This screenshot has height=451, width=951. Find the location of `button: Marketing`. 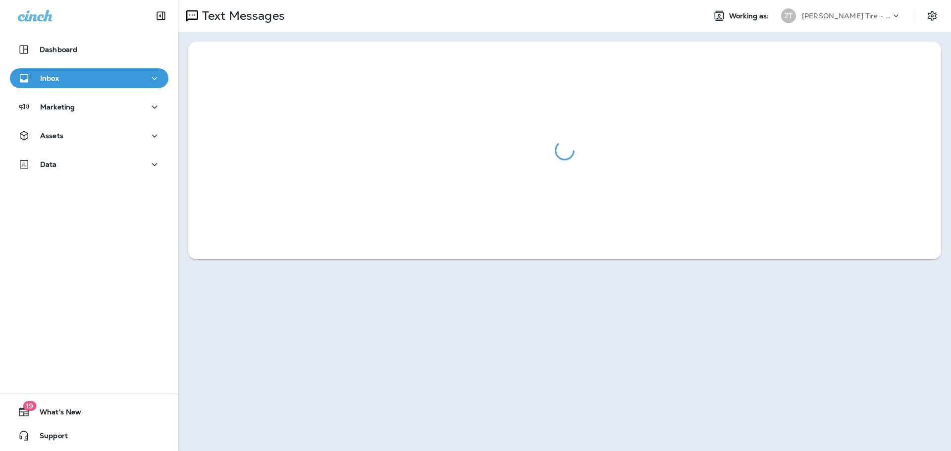

button: Marketing is located at coordinates (89, 107).